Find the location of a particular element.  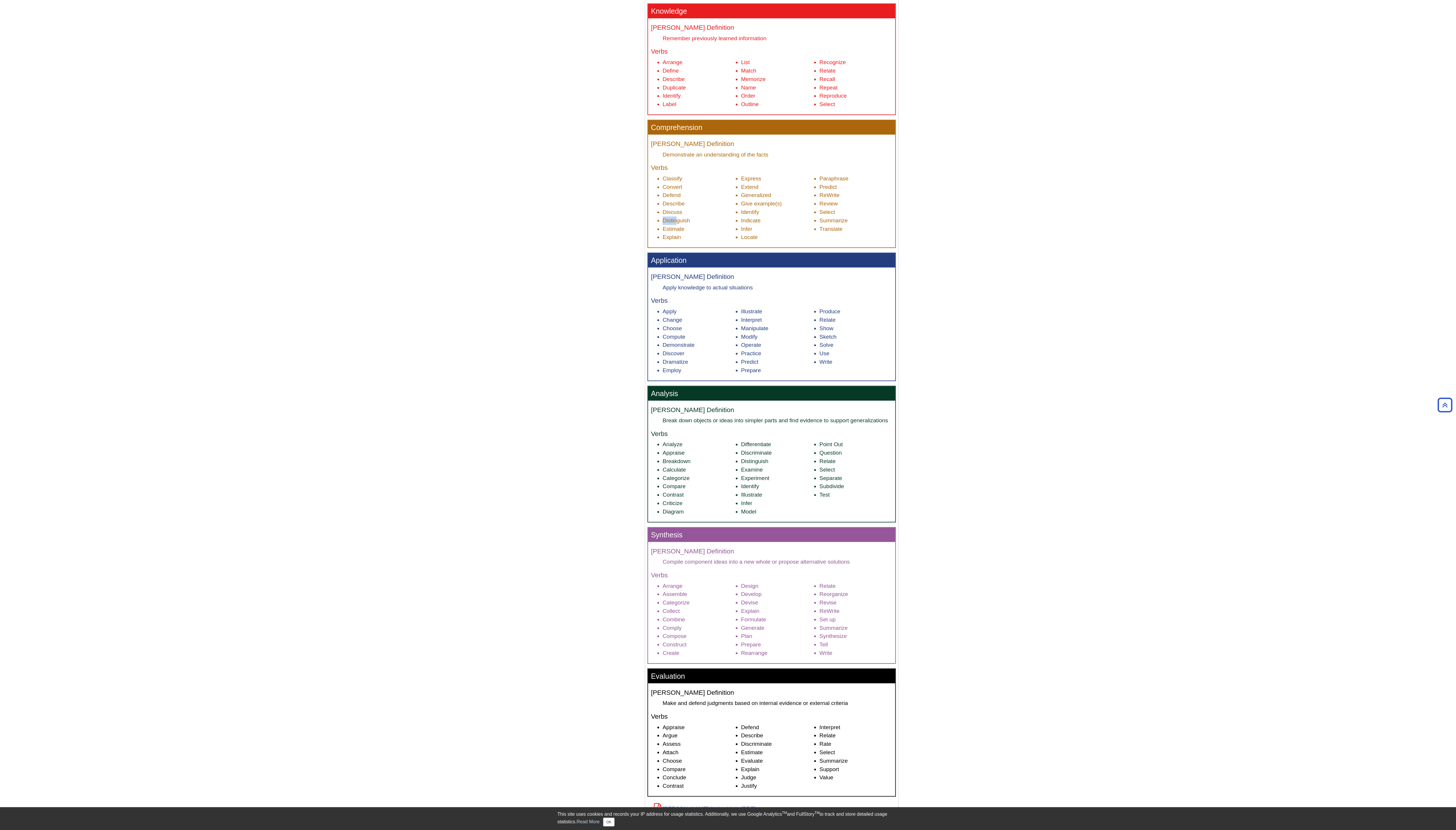

li: Memorize is located at coordinates (777, 79).